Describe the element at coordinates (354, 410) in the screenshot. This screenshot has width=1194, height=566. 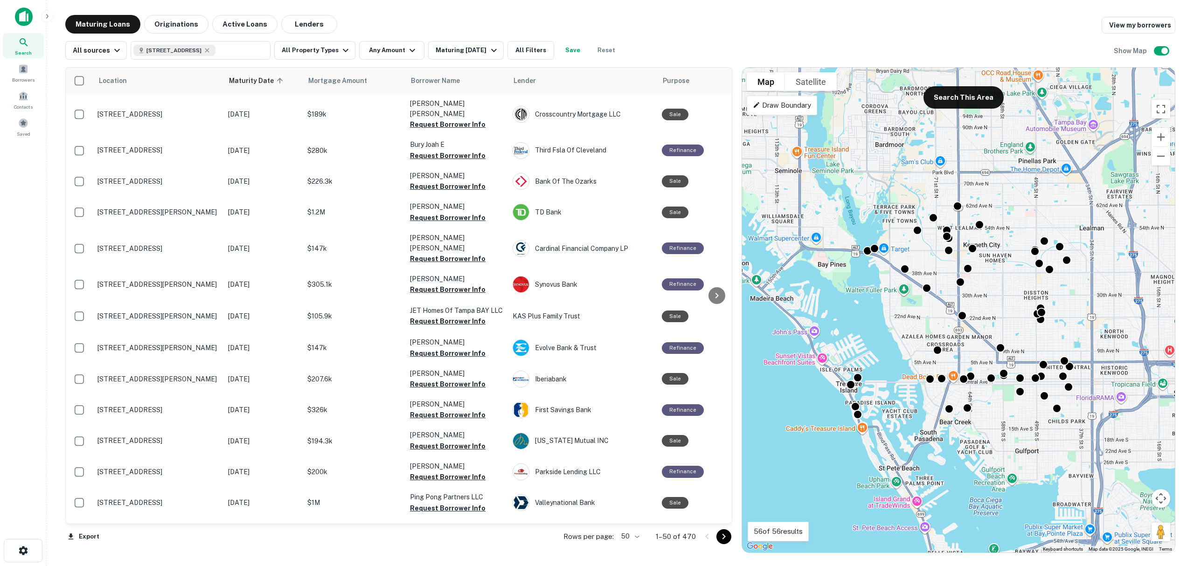
I see `p: $326k` at that location.